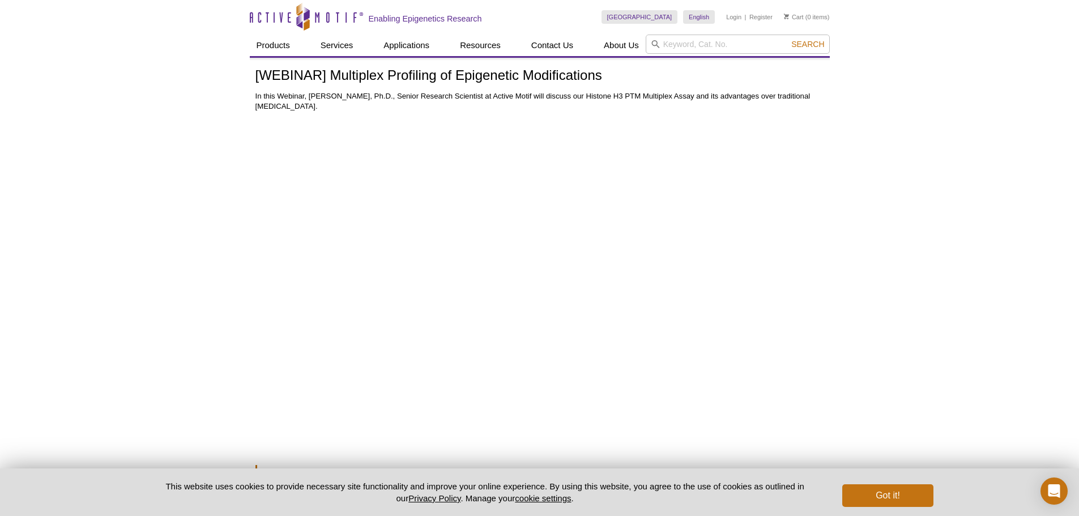 The width and height of the screenshot is (1079, 516). What do you see at coordinates (734, 17) in the screenshot?
I see `a: Login` at bounding box center [734, 17].